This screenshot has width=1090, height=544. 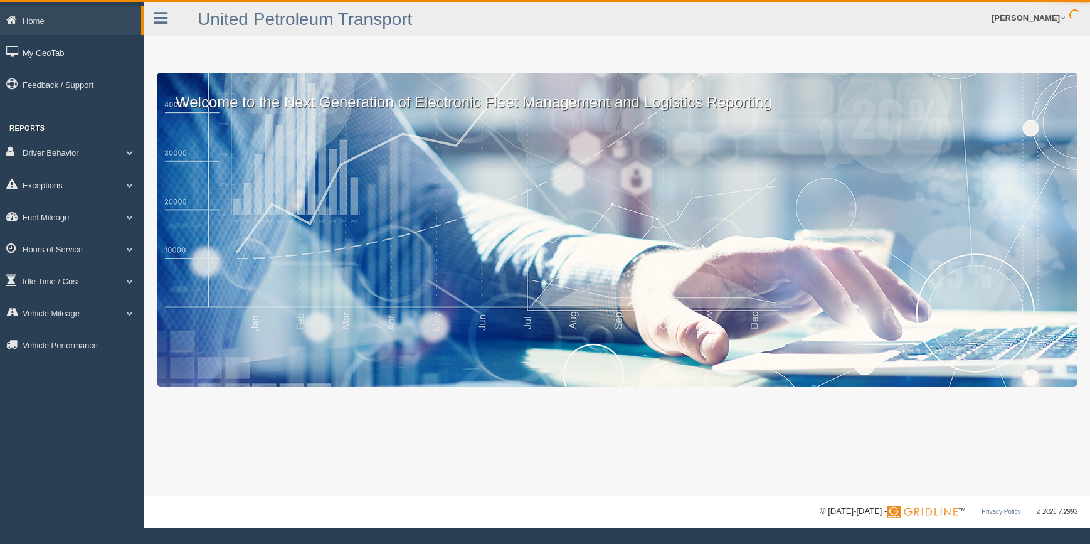 I want to click on img: Gridline, so click(x=922, y=512).